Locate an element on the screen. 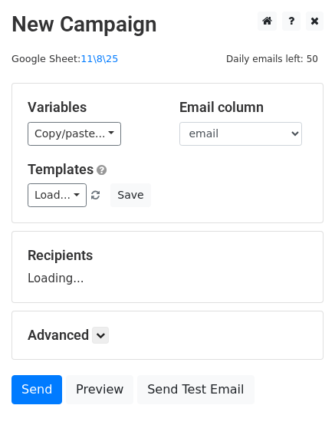 Image resolution: width=335 pixels, height=448 pixels. a: 11\8\25 is located at coordinates (99, 58).